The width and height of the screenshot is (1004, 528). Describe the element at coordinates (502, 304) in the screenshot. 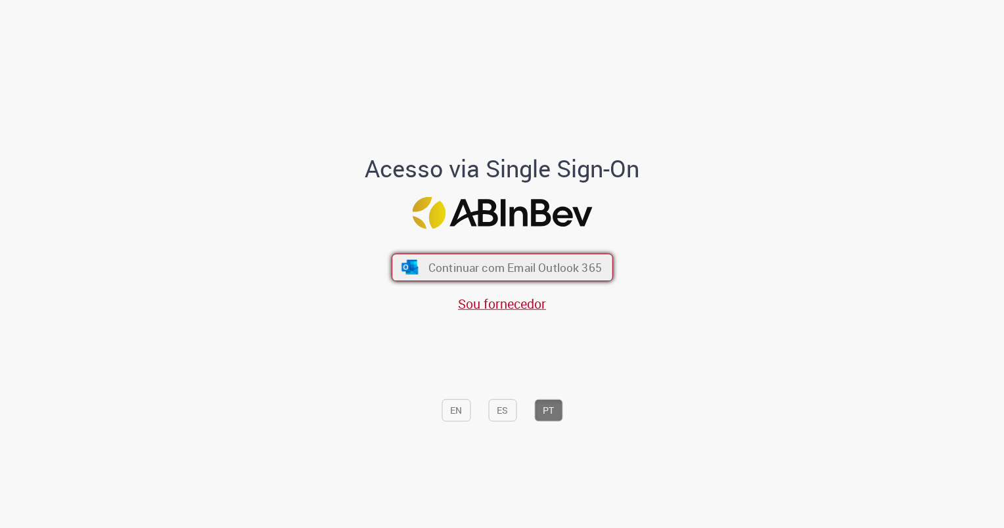

I see `a: Sou fornecedor` at that location.